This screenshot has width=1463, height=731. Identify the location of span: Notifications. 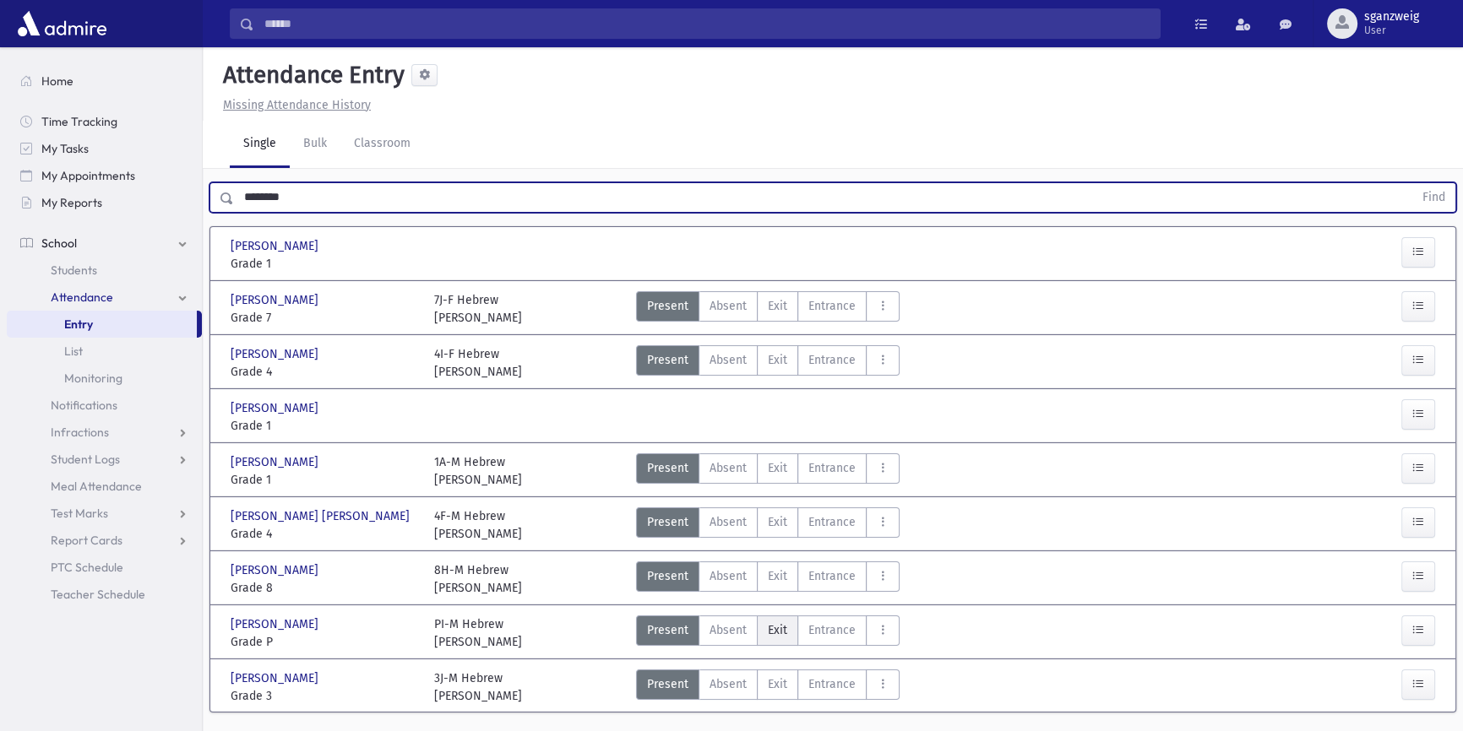
(84, 405).